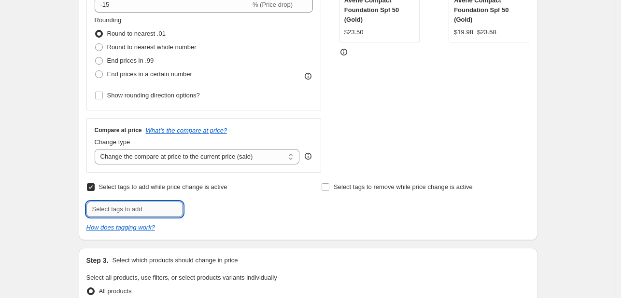 The image size is (621, 298). What do you see at coordinates (118, 130) in the screenshot?
I see `h3: Compare at price` at bounding box center [118, 130].